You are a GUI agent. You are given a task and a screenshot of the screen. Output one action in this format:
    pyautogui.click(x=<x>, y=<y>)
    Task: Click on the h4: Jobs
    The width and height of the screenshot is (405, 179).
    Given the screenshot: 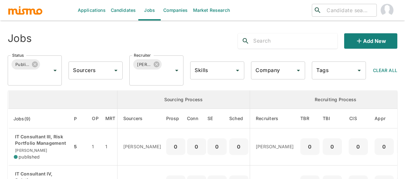 What is the action you would take?
    pyautogui.click(x=20, y=38)
    